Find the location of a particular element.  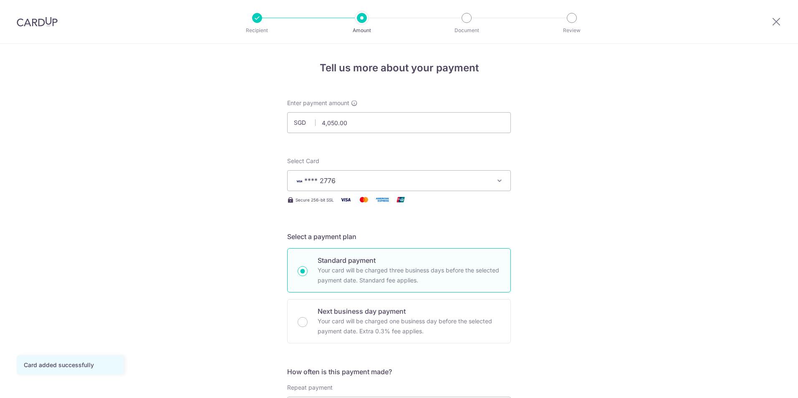

span: Secure 256-bit SSL is located at coordinates (315, 200).